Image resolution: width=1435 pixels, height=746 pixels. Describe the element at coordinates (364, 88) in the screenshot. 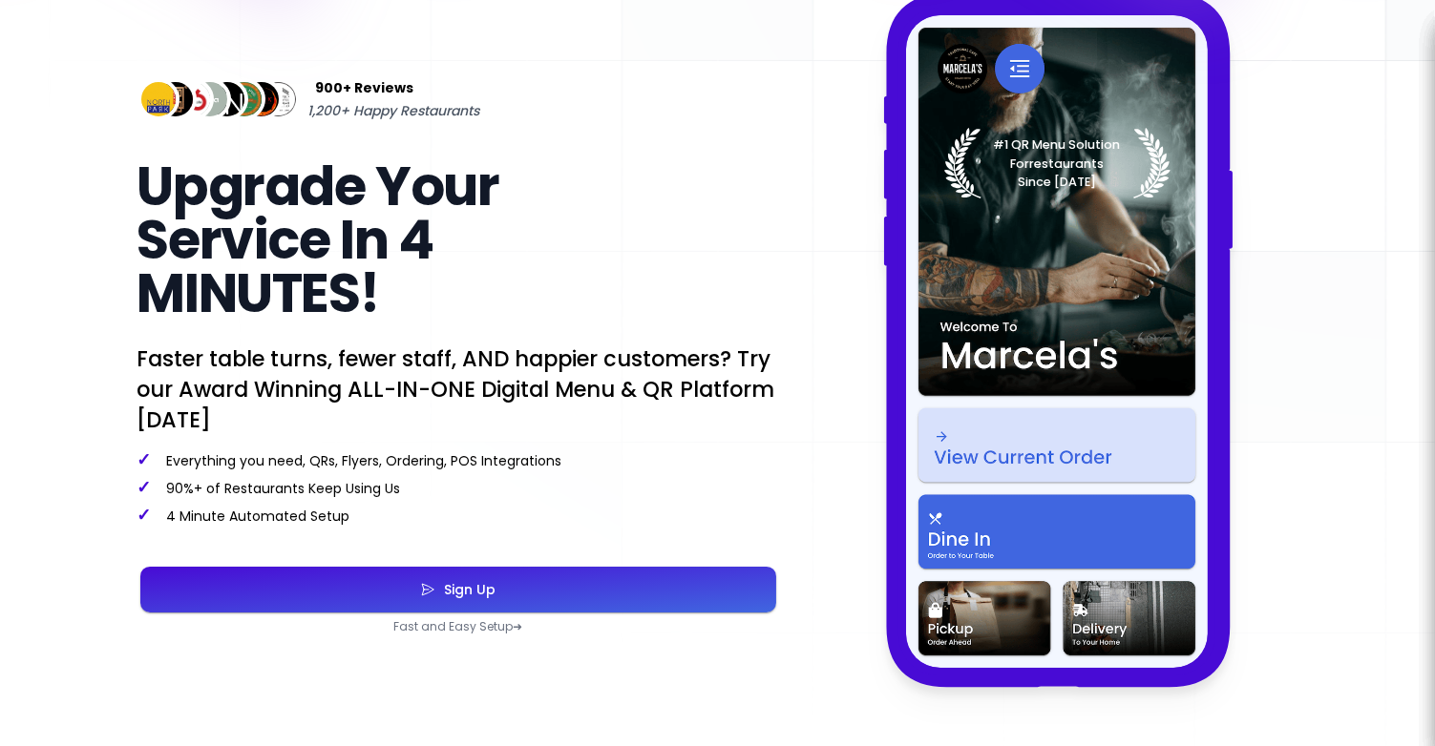

I see `span: 900+ Reviews` at that location.